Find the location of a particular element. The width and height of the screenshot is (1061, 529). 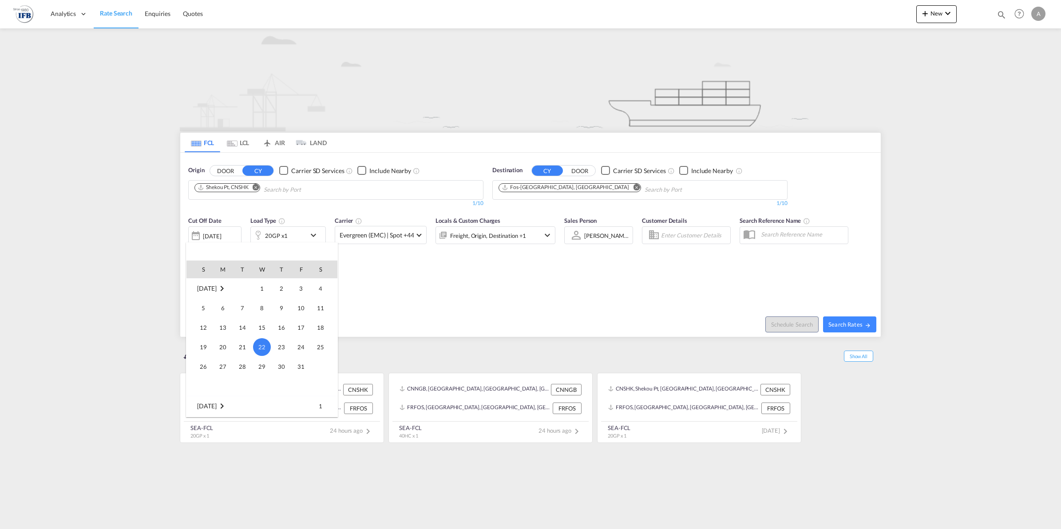

td: Wednesday October 1 2025 is located at coordinates (262, 288).